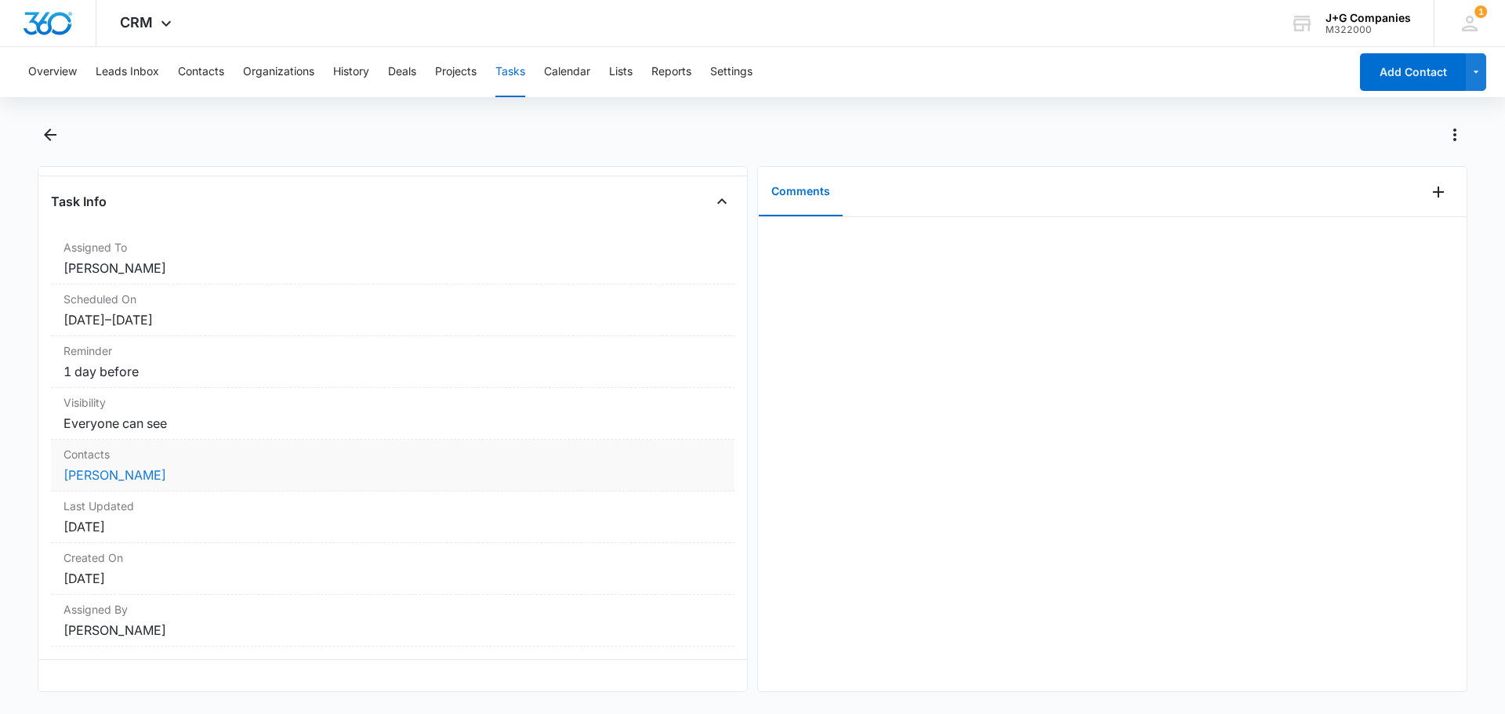 Image resolution: width=1505 pixels, height=714 pixels. Describe the element at coordinates (510, 72) in the screenshot. I see `button: Tasks` at that location.